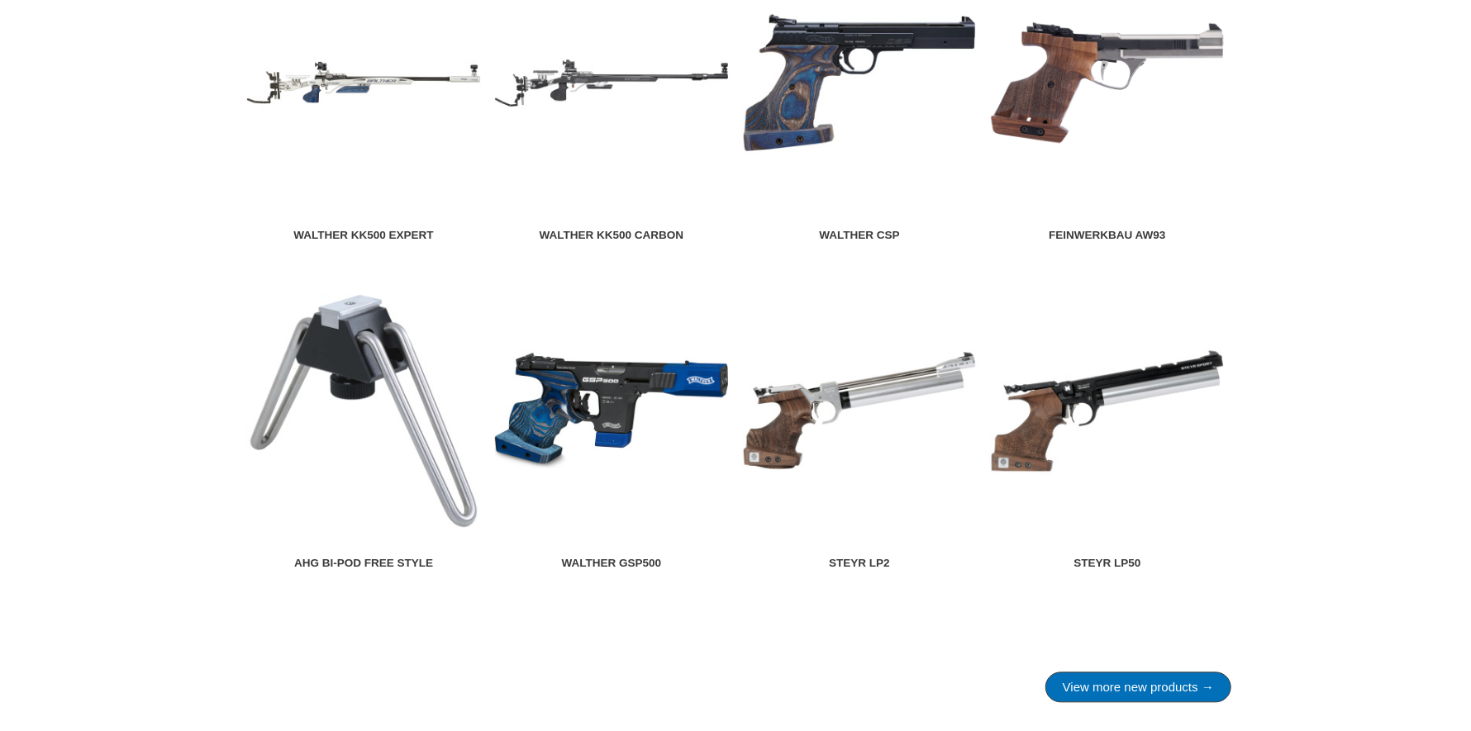 This screenshot has height=731, width=1471. I want to click on div: Walther GSP500, so click(611, 564).